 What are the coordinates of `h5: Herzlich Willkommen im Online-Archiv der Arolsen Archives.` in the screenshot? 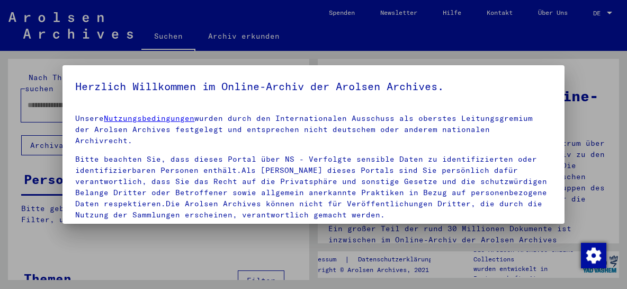 It's located at (313, 86).